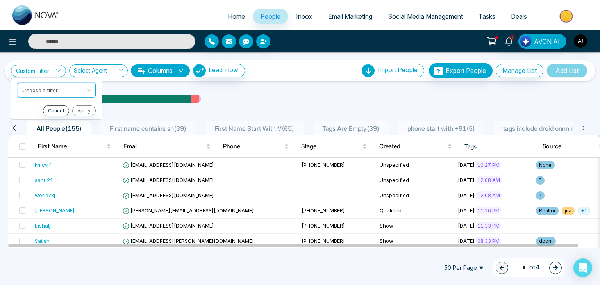 The width and height of the screenshot is (600, 285). What do you see at coordinates (497, 146) in the screenshot?
I see `th: Tags` at bounding box center [497, 146].